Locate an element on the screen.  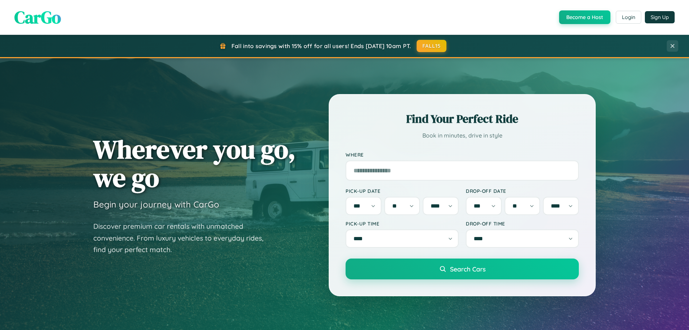
label: Pick-up Date is located at coordinates (402, 191).